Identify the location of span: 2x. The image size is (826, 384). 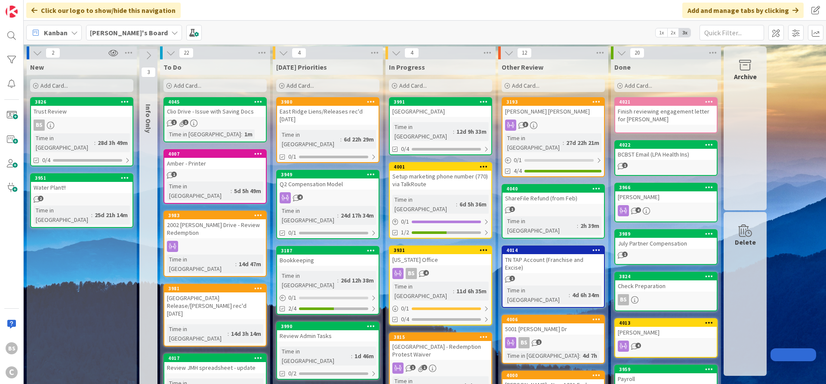
(672, 33).